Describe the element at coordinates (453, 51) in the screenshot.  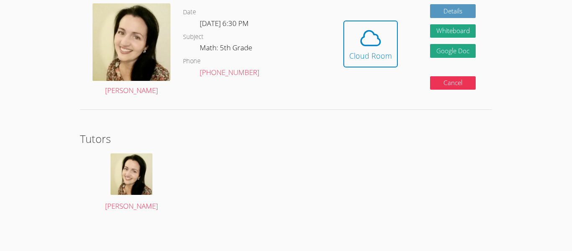
I see `a: Google Doc` at that location.